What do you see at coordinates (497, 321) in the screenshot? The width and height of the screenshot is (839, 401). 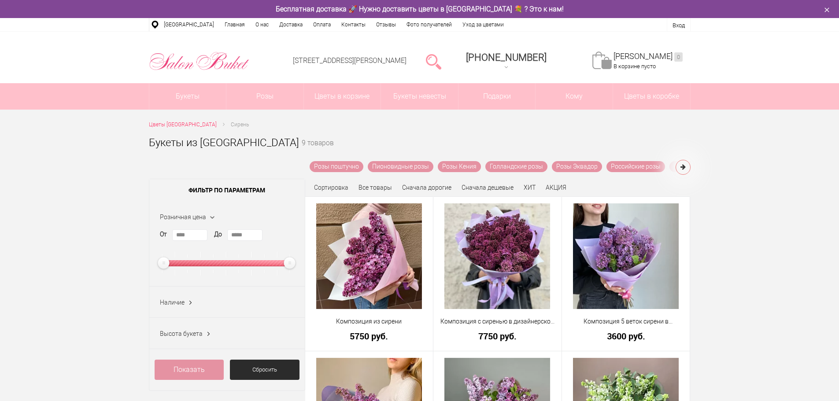 I see `a: Композиция с сиренью в дизайнерской упаковке` at bounding box center [497, 321].